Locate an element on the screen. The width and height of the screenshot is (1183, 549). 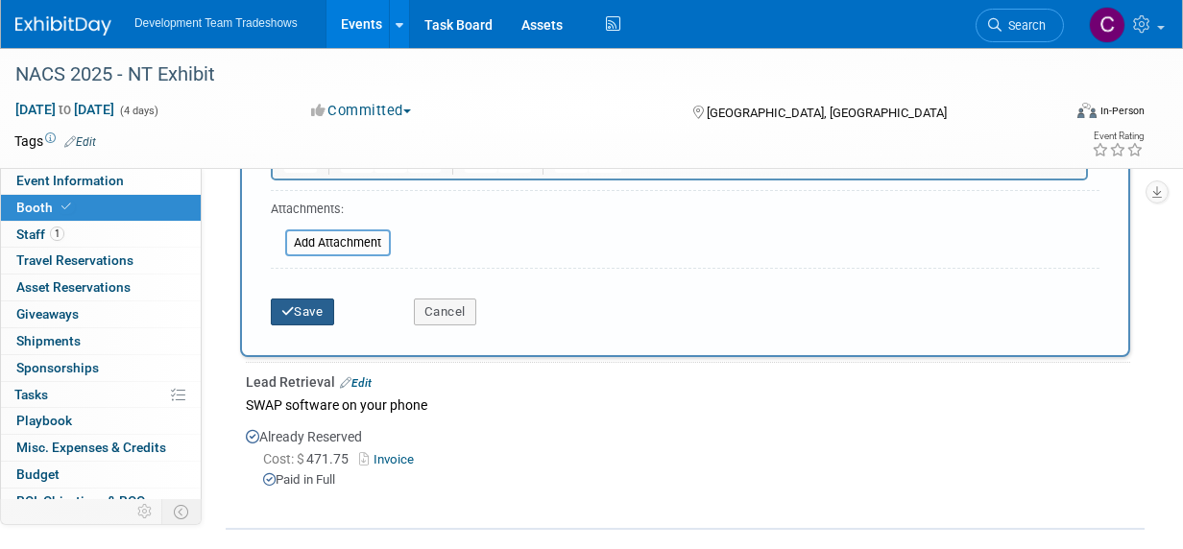
td: Toggle Event Tabs is located at coordinates (181, 512).